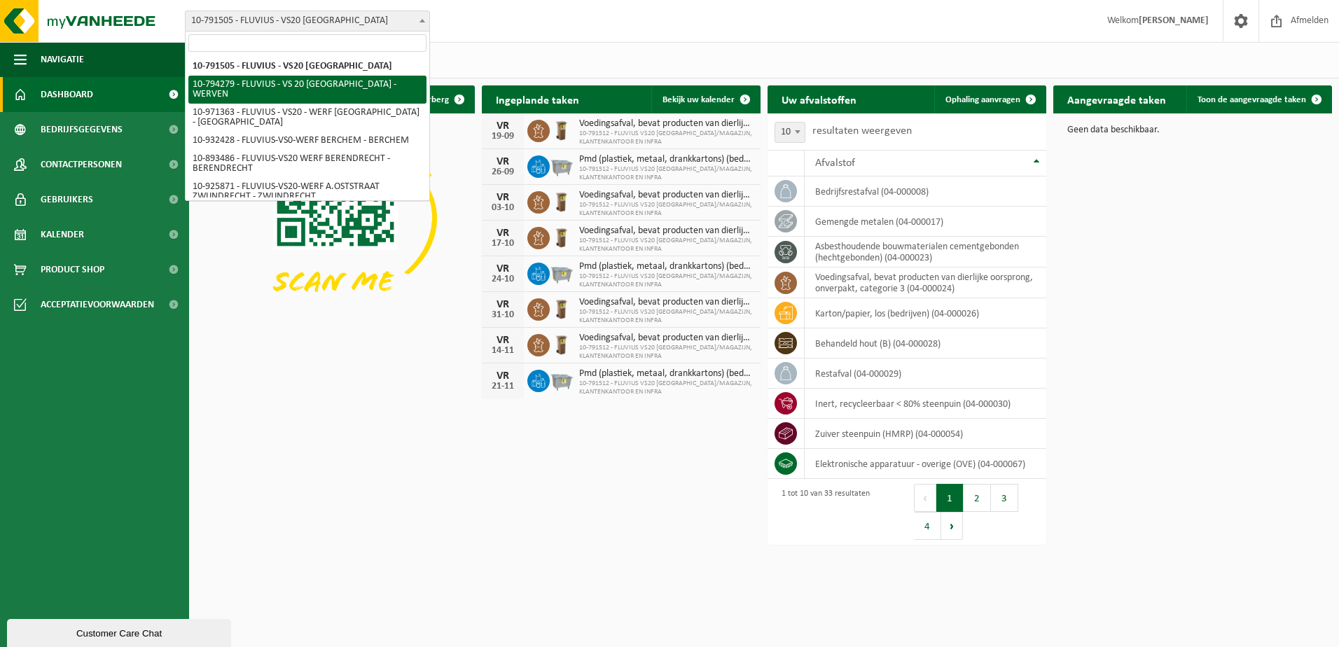  What do you see at coordinates (81, 130) in the screenshot?
I see `span: Bedrijfsgegevens` at bounding box center [81, 130].